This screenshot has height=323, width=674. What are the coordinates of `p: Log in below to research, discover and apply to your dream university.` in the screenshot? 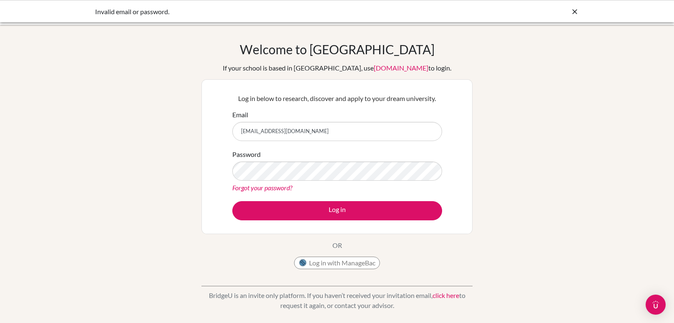 It's located at (337, 98).